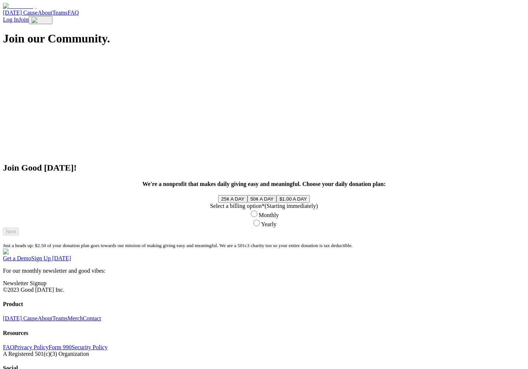 The width and height of the screenshot is (528, 369). What do you see at coordinates (17, 258) in the screenshot?
I see `a: Get a Demo` at bounding box center [17, 258].